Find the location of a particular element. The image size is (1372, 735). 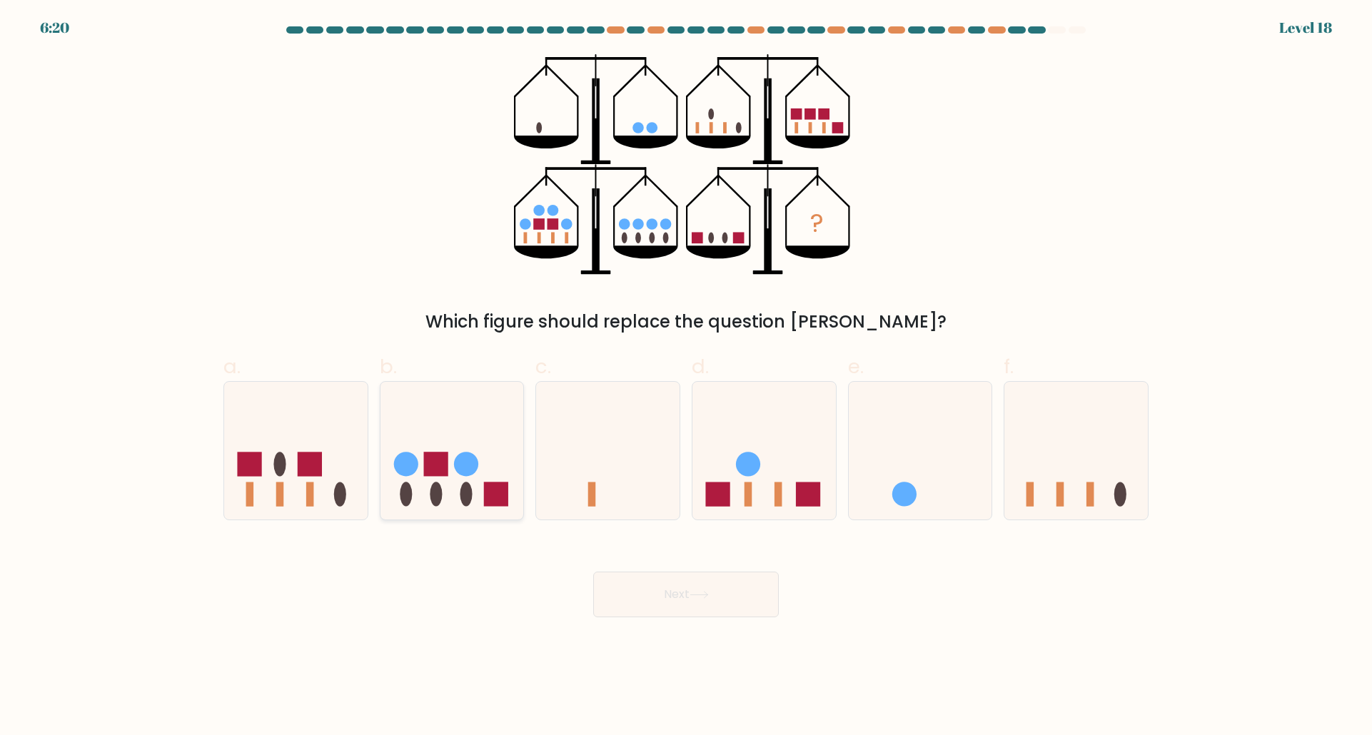

span: d. is located at coordinates (700, 366).